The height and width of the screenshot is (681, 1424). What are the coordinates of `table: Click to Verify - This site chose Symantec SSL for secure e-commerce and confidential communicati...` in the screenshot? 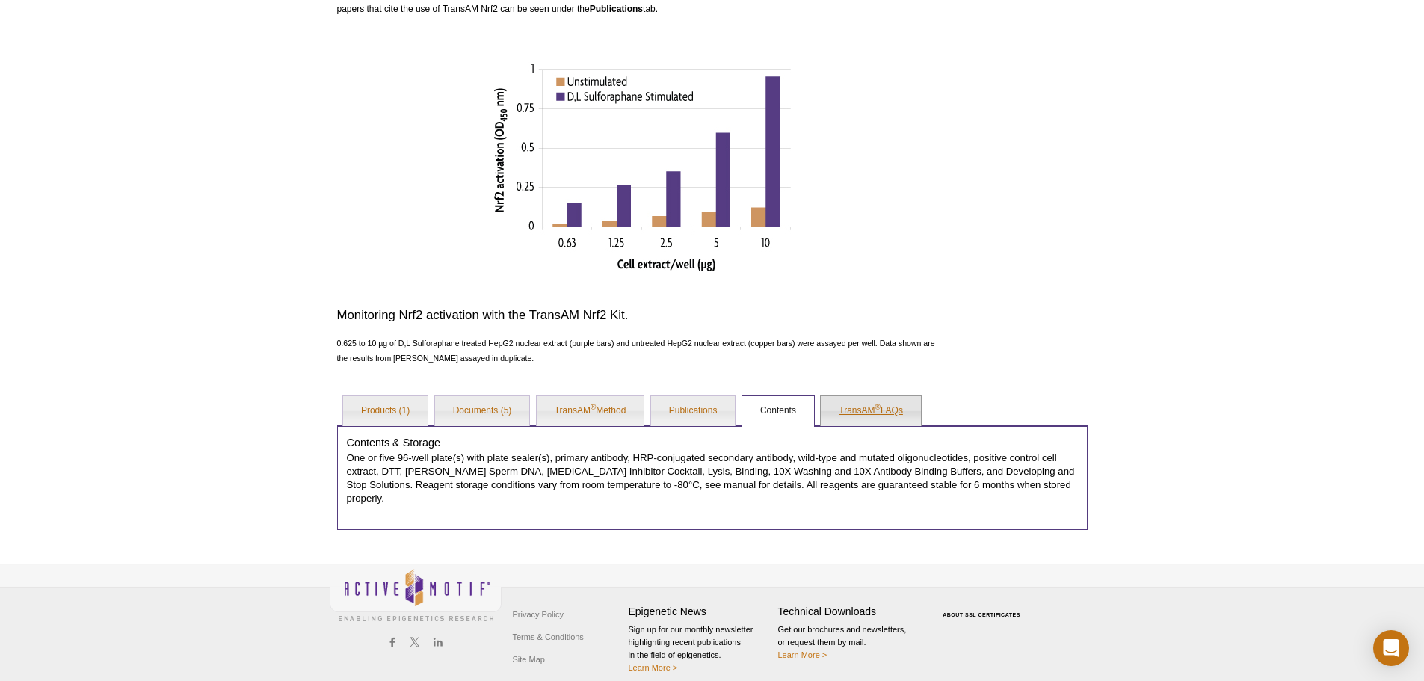 It's located at (984, 607).